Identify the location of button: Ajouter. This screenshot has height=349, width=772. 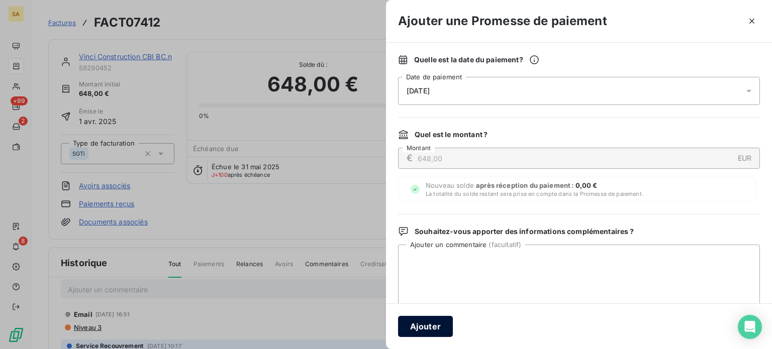
(425, 327).